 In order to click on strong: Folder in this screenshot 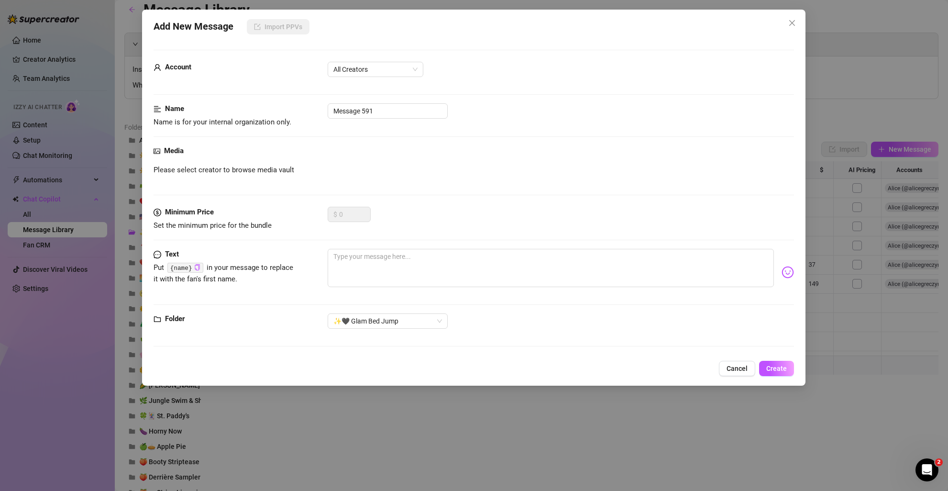, I will do `click(175, 318)`.